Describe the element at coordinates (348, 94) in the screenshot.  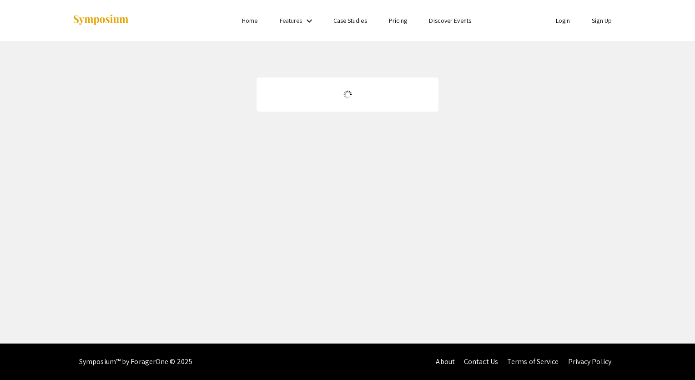
I see `img: Loading` at that location.